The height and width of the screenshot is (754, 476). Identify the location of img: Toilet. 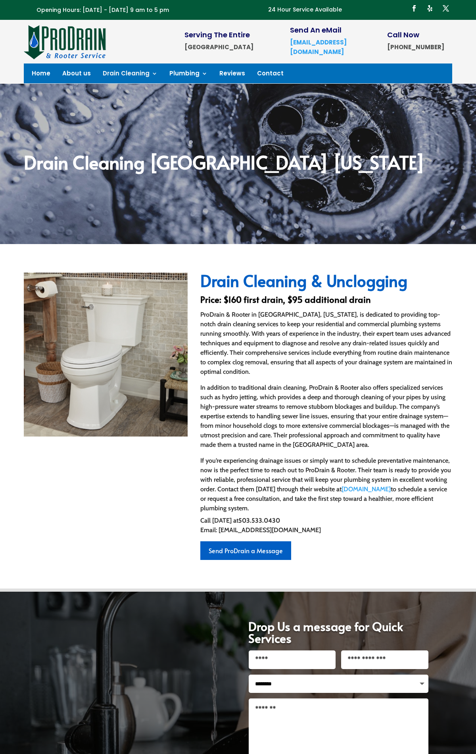
(106, 354).